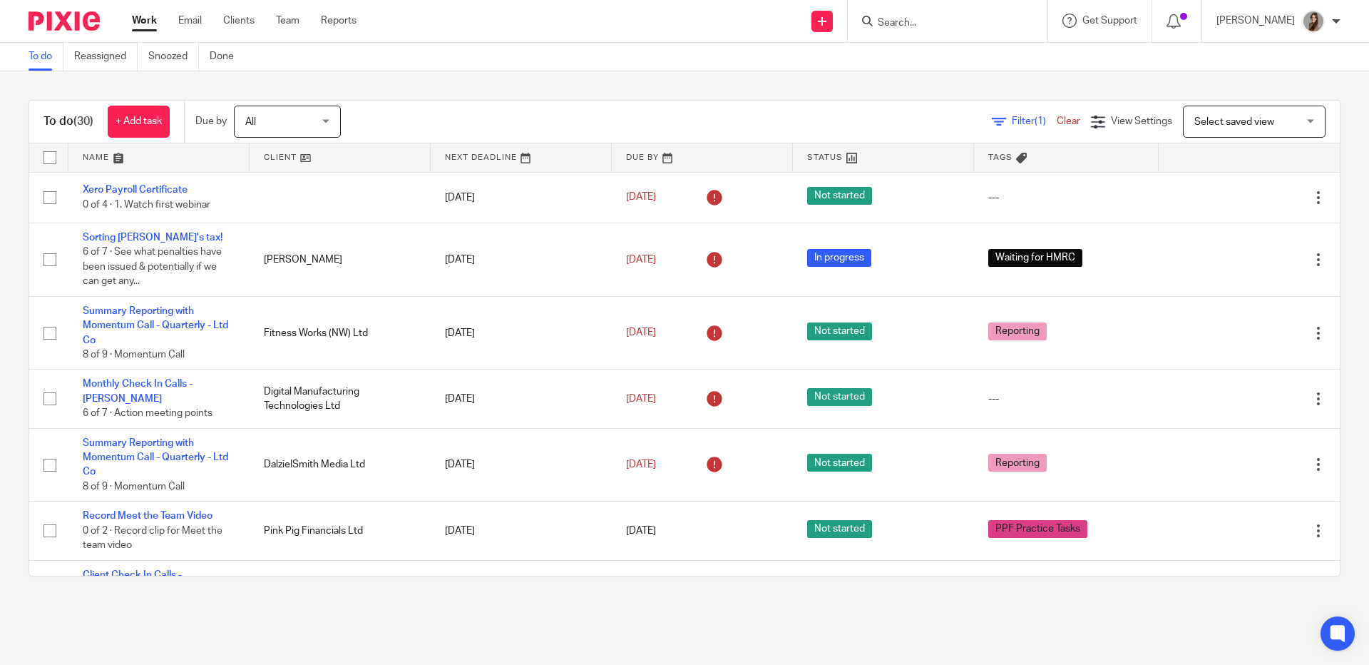  What do you see at coordinates (135, 190) in the screenshot?
I see `a: Xero Payroll Certificate` at bounding box center [135, 190].